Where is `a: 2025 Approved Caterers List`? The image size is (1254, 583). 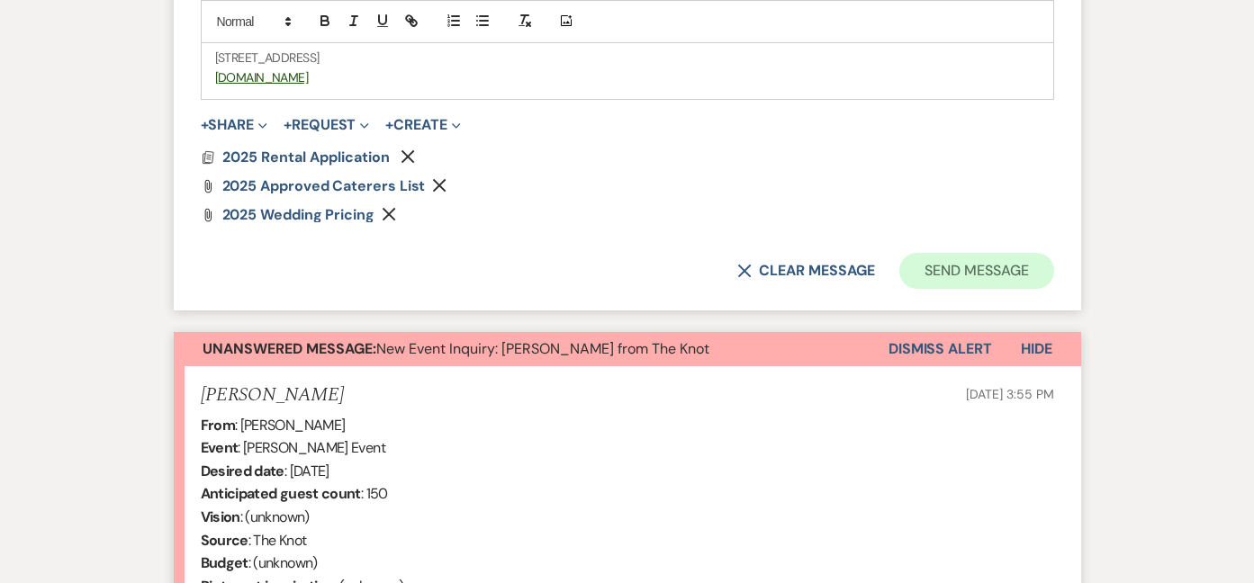
a: 2025 Approved Caterers List is located at coordinates (324, 186).